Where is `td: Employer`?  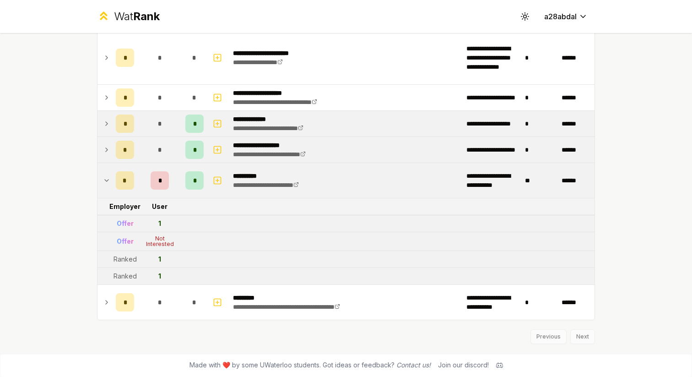 td: Employer is located at coordinates (125, 206).